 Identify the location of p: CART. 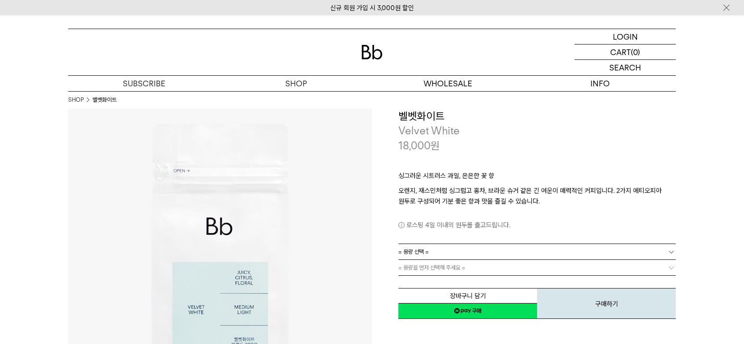
(620, 52).